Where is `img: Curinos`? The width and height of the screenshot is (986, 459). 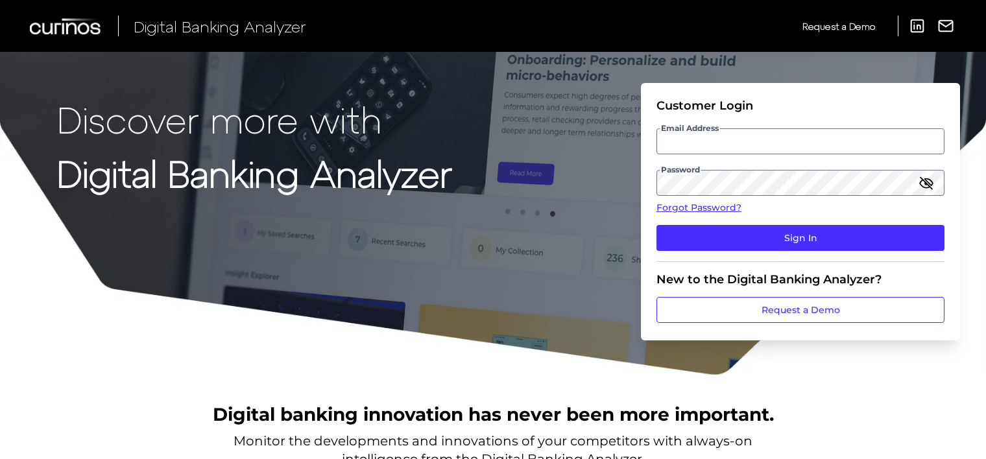
img: Curinos is located at coordinates (66, 26).